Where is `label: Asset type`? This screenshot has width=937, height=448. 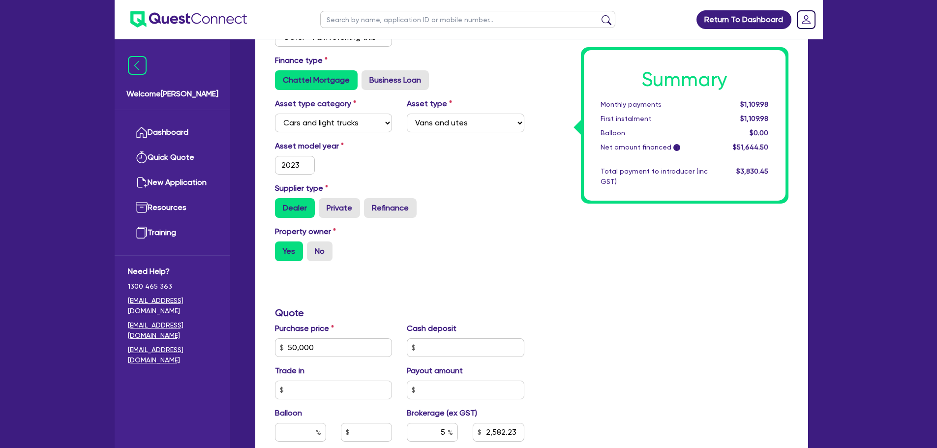 label: Asset type is located at coordinates (429, 104).